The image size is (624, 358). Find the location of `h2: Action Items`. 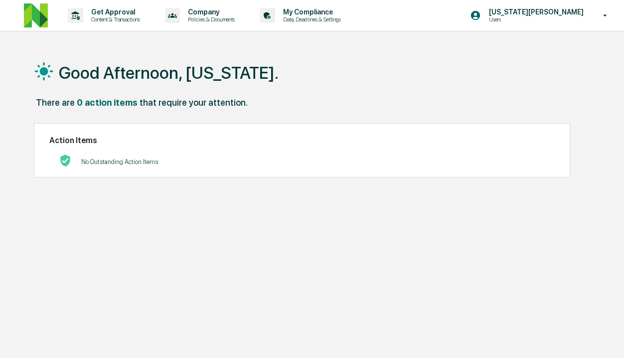

h2: Action Items is located at coordinates (302, 140).